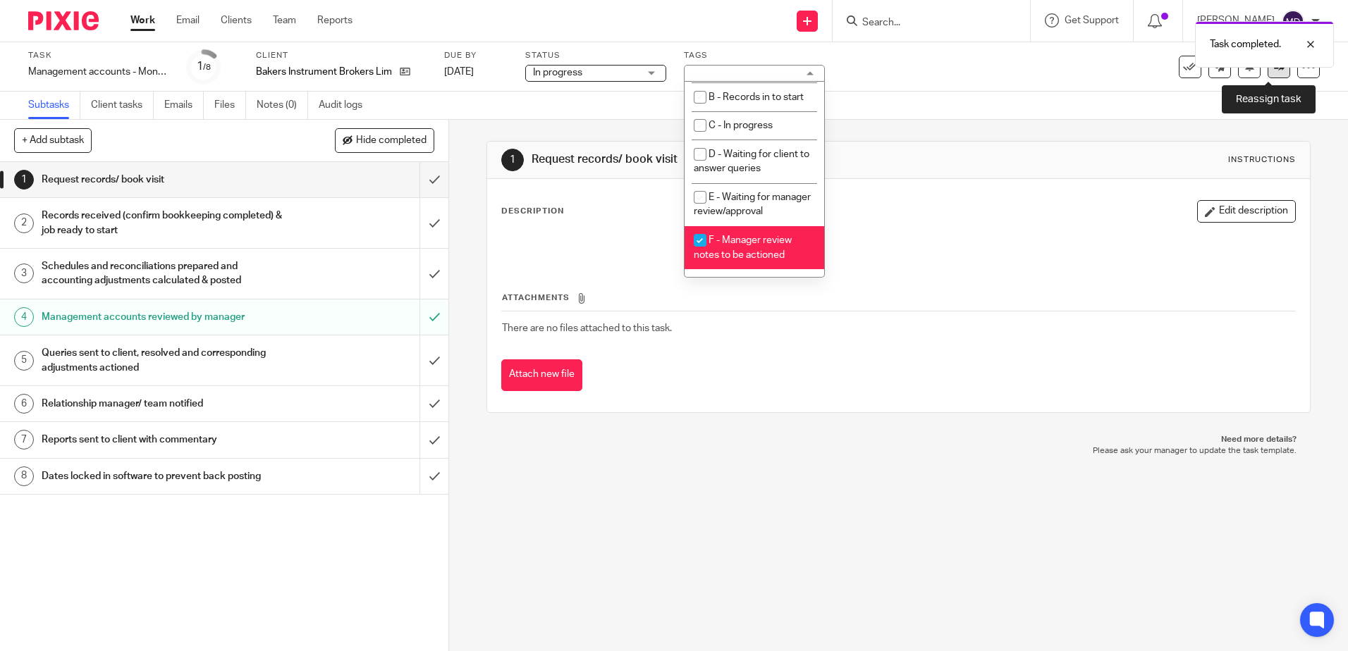 This screenshot has height=651, width=1348. I want to click on button: Attach new file, so click(541, 375).